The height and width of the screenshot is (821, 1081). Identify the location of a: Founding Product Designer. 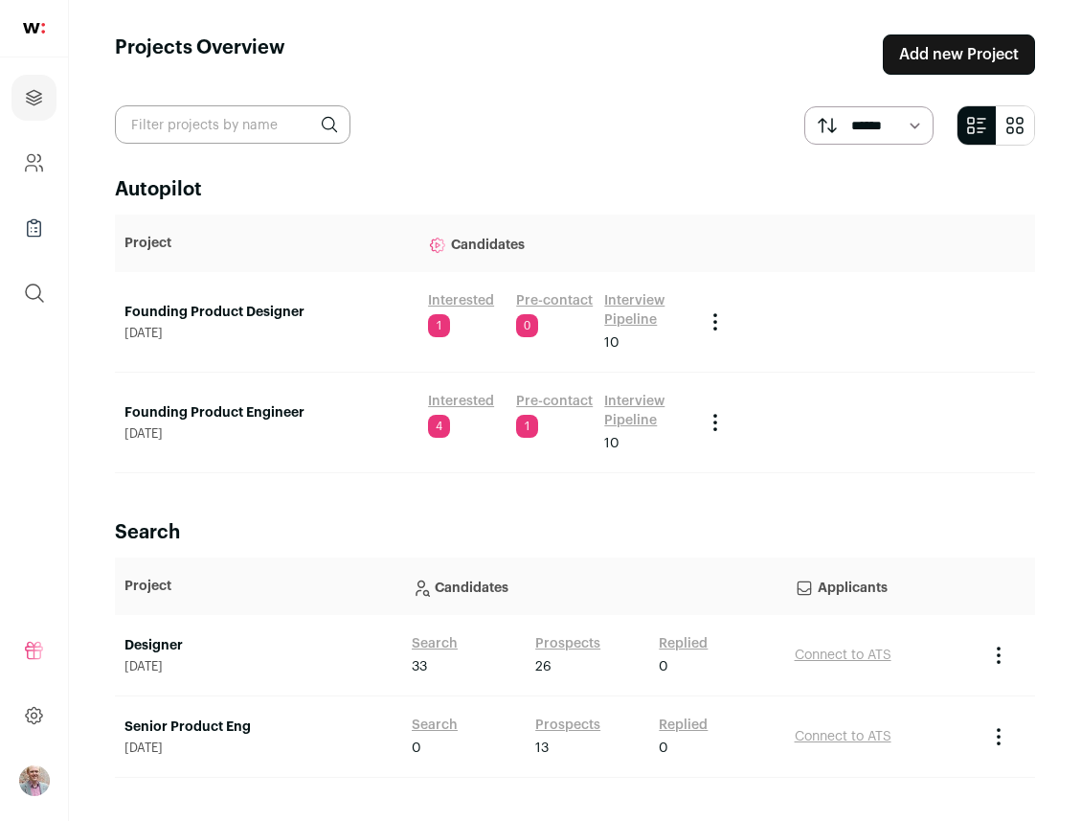
(266, 312).